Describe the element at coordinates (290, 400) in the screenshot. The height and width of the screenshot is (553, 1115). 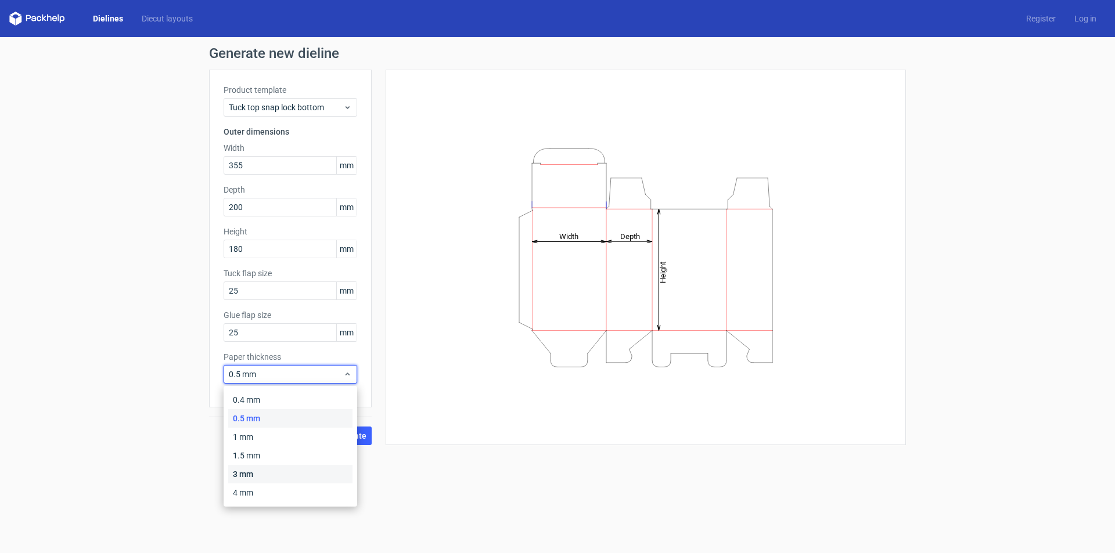
I see `div: 0.4 mm` at that location.